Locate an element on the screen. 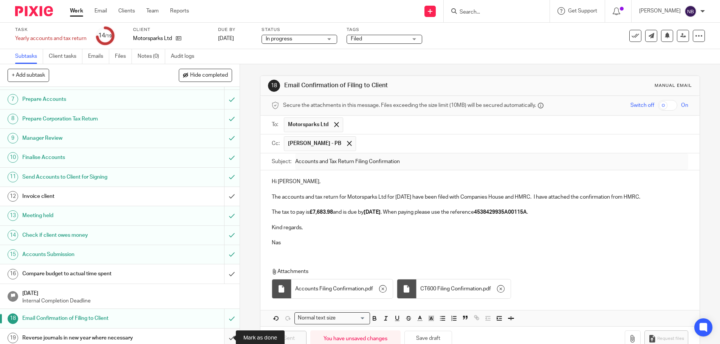 The height and width of the screenshot is (344, 720). span: On is located at coordinates (685, 105).